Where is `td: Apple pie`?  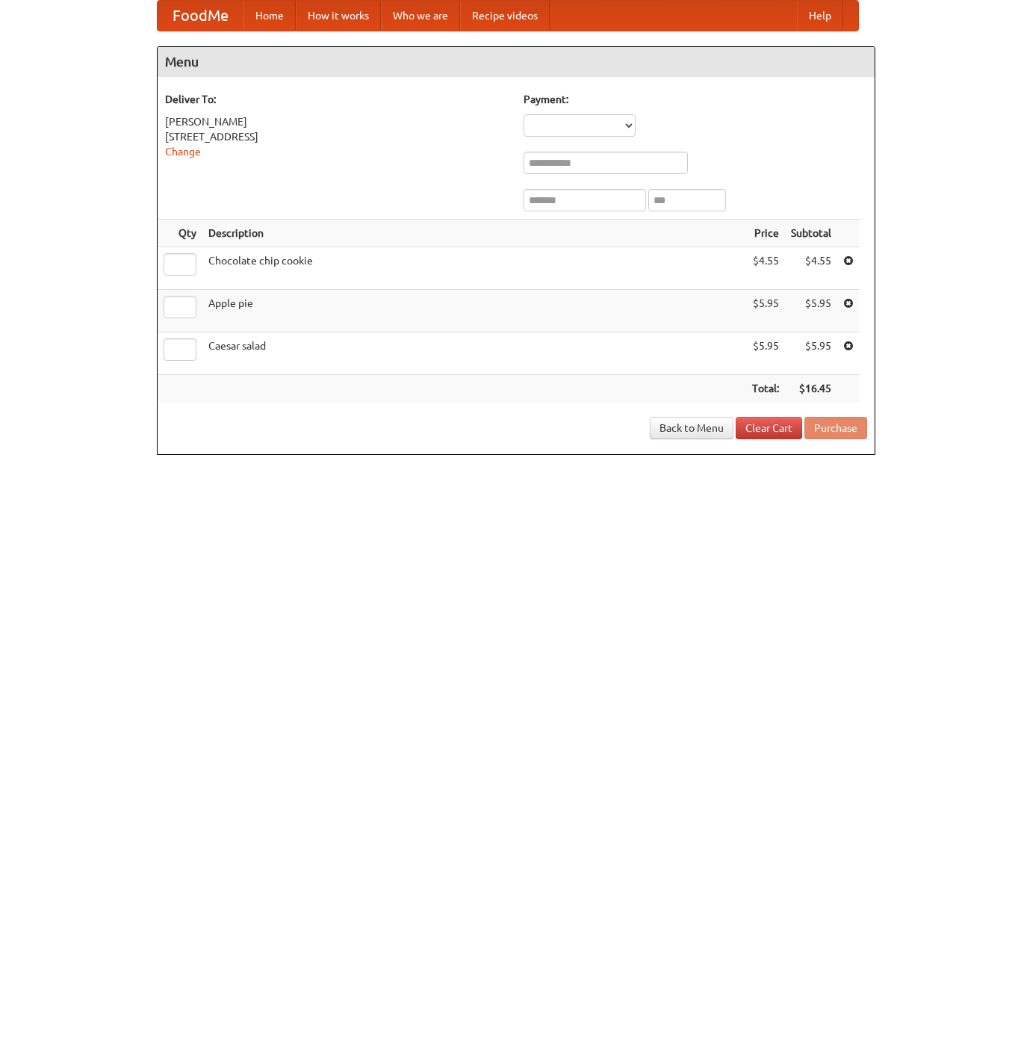 td: Apple pie is located at coordinates (474, 311).